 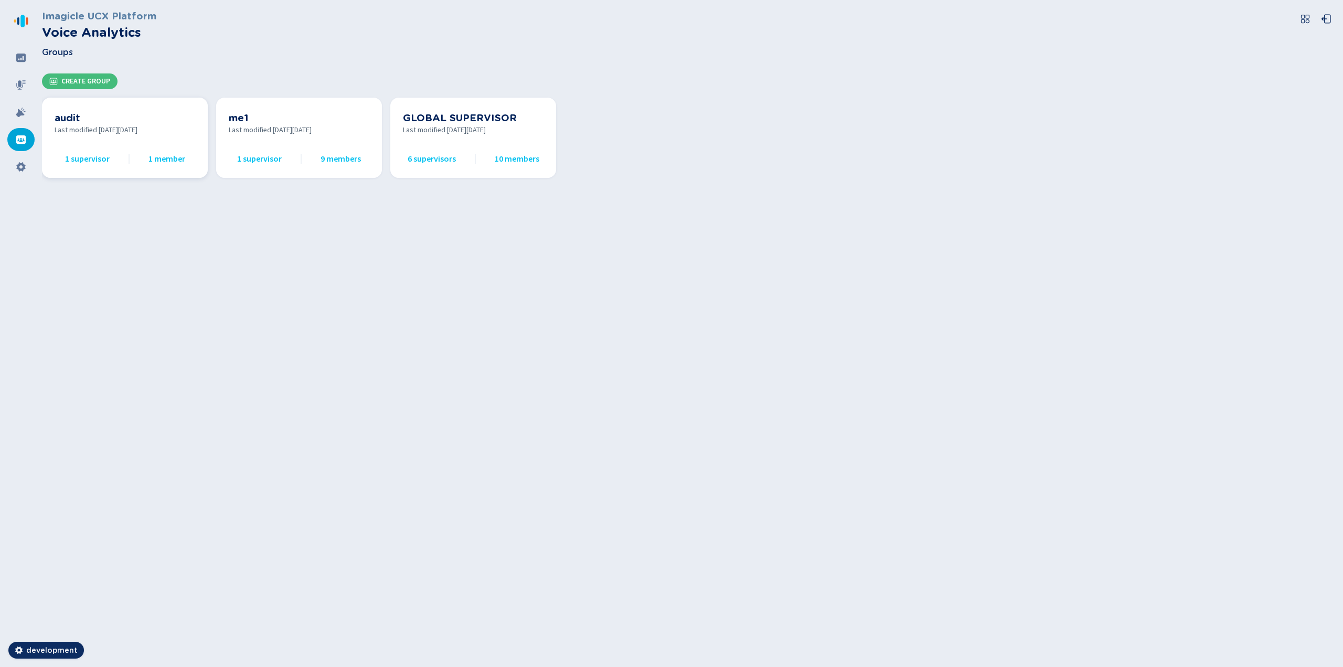 I want to click on span: 1 member, so click(x=167, y=159).